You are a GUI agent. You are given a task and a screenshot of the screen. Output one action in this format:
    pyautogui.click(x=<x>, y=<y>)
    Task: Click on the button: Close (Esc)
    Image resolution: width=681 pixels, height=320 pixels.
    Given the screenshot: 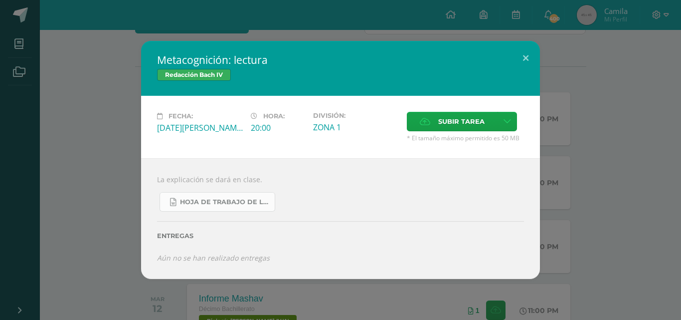 What is the action you would take?
    pyautogui.click(x=526, y=58)
    